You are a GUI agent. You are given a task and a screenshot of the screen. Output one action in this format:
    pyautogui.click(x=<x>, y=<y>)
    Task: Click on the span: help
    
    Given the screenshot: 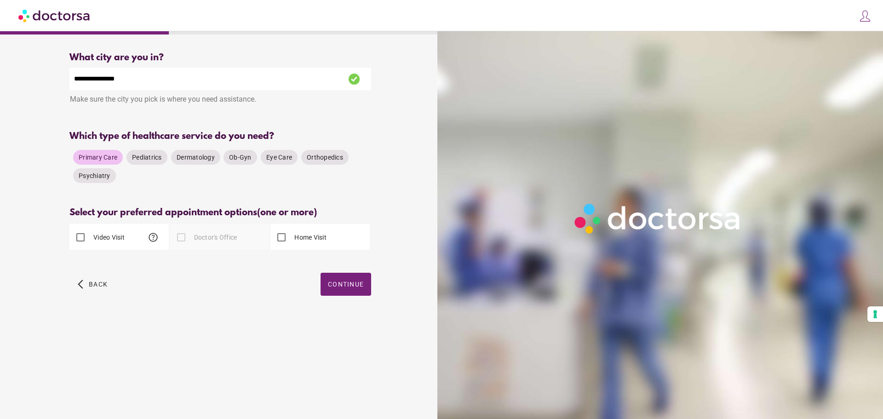 What is the action you would take?
    pyautogui.click(x=153, y=237)
    